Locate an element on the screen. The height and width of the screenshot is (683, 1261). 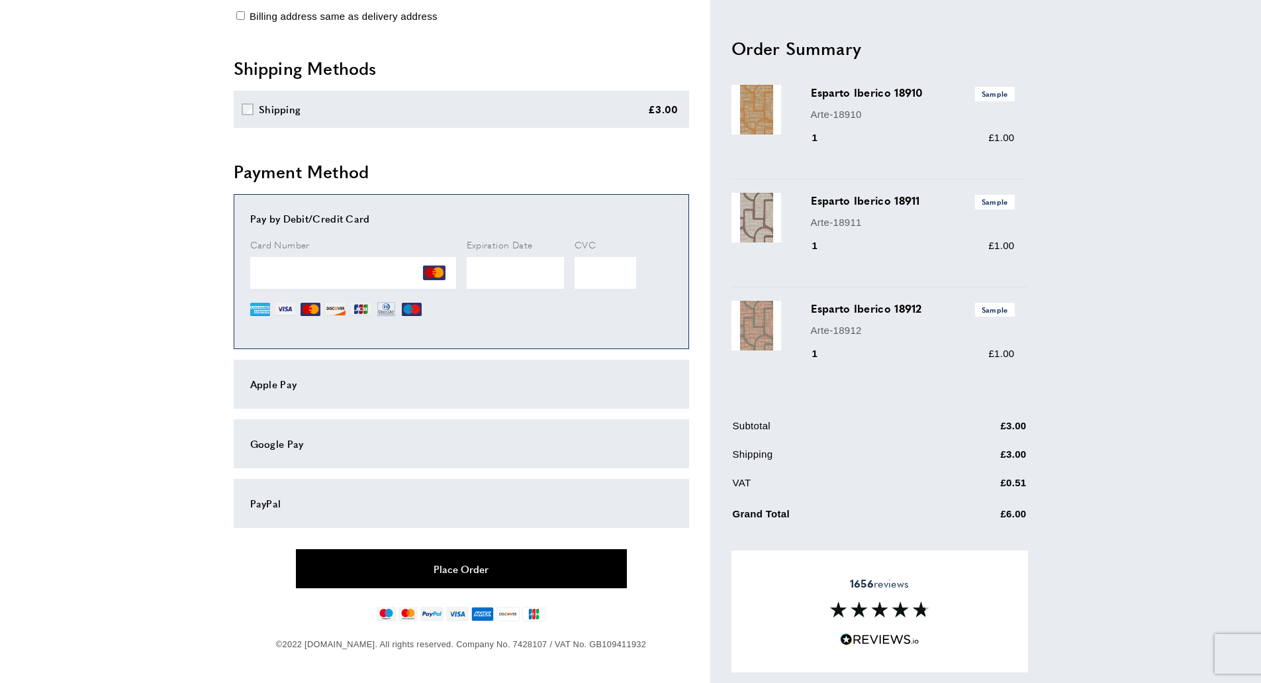
img: DN.png is located at coordinates (387, 309).